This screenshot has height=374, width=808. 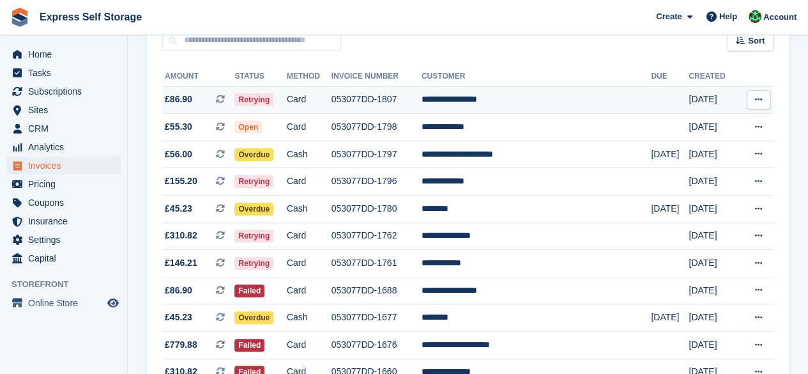 I want to click on th: Amount, so click(x=198, y=77).